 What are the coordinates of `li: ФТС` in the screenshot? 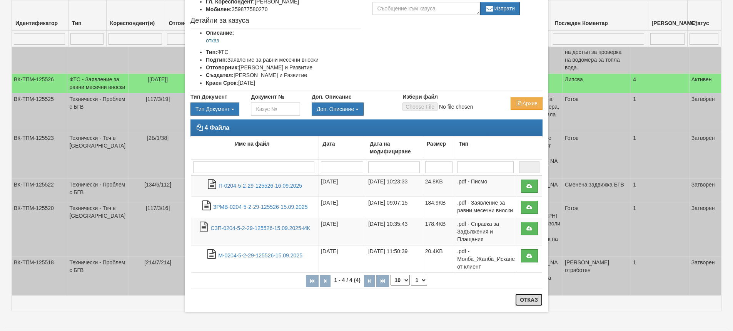 It's located at (283, 52).